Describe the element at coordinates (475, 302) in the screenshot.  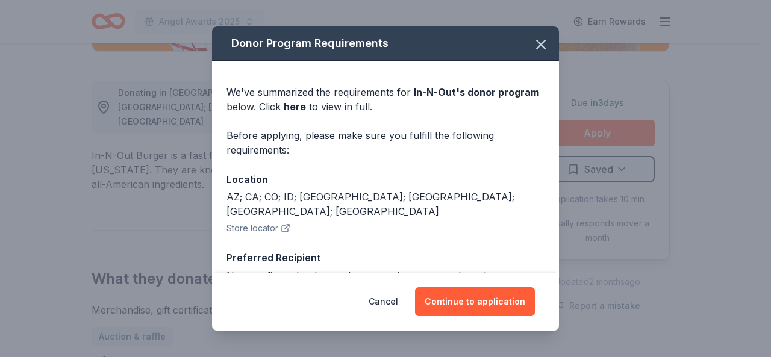
I see `button: Continue to application` at that location.